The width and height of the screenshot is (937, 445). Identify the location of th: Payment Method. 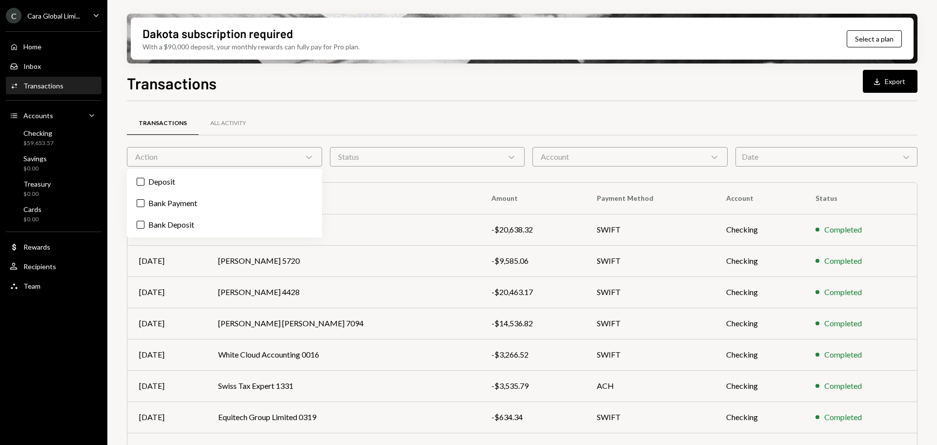
(650, 198).